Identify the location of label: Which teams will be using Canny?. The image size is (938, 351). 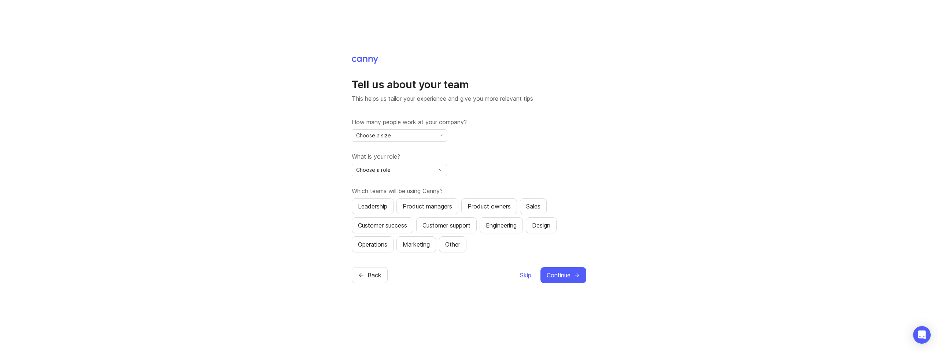
(469, 191).